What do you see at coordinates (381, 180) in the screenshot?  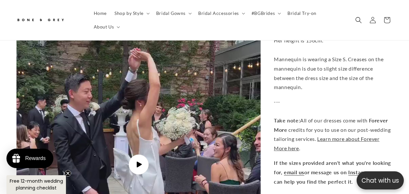 I see `p: Chat with us` at bounding box center [381, 180].